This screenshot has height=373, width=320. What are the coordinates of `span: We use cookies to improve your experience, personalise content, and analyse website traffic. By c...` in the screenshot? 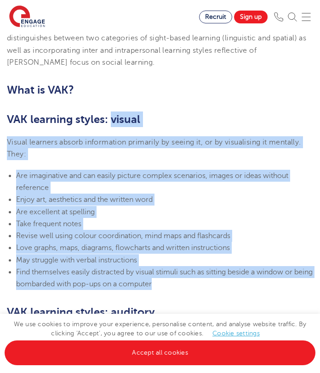 It's located at (160, 339).